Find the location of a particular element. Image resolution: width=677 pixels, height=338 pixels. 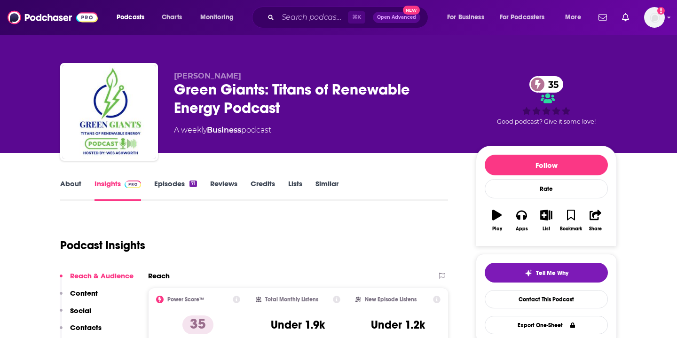

button: Show profile menu is located at coordinates (655, 17).